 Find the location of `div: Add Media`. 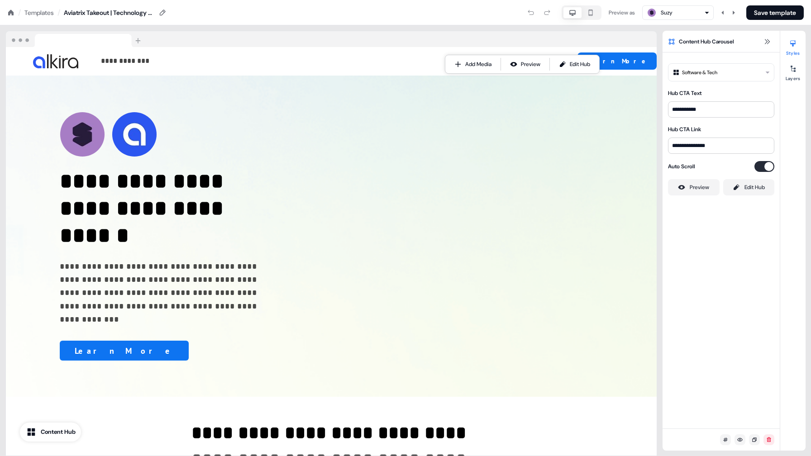

div: Add Media is located at coordinates (478, 64).